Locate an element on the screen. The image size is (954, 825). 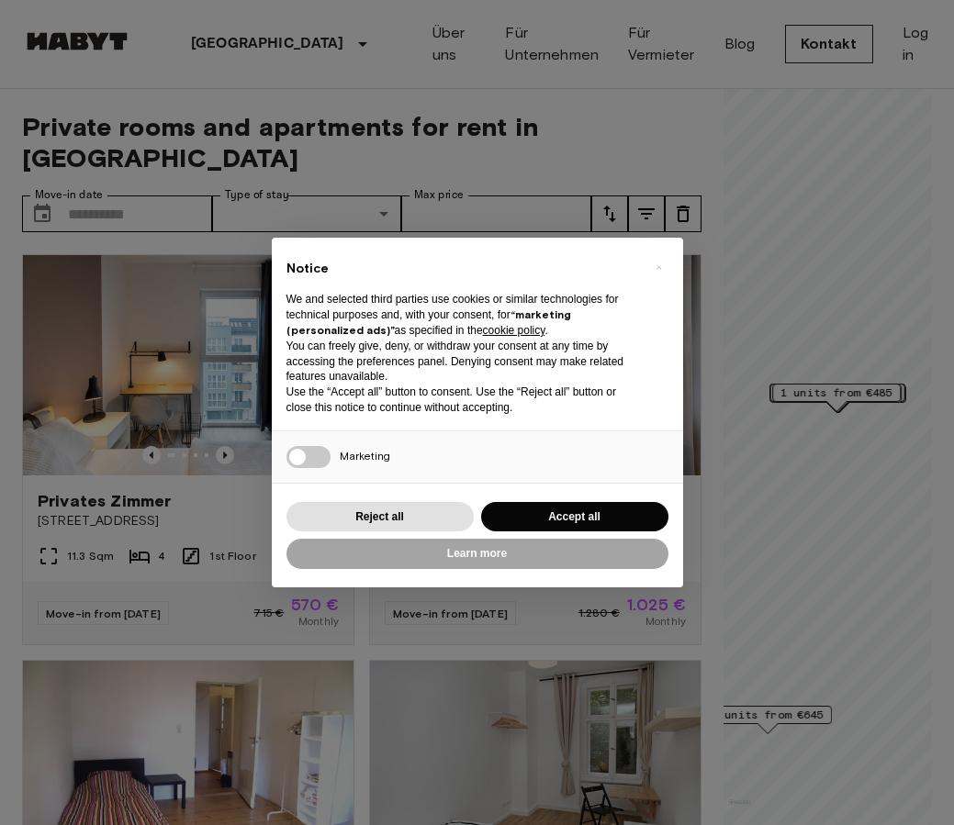
span: Marketing is located at coordinates (365, 455).